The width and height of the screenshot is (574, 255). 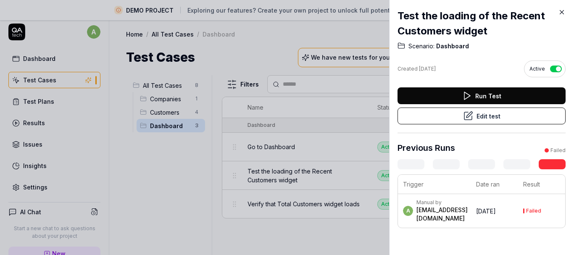 I want to click on a: Edit test, so click(x=481, y=116).